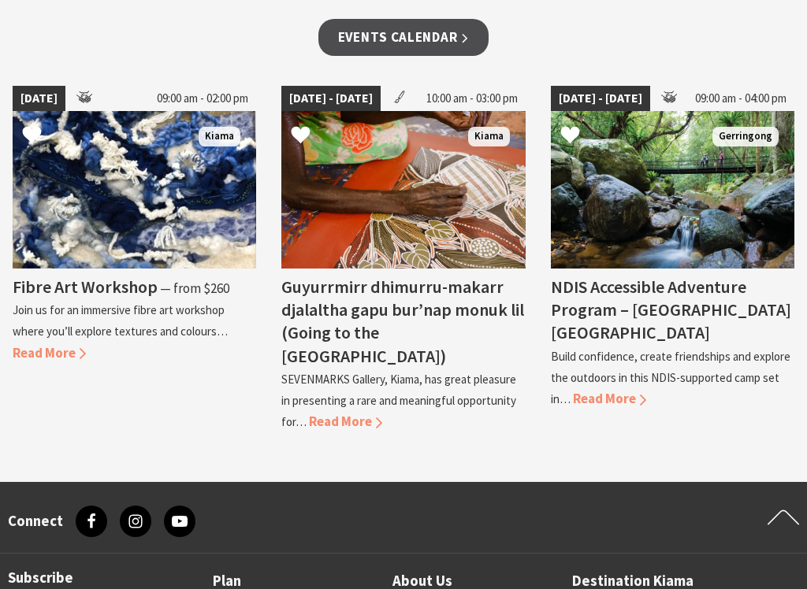  Describe the element at coordinates (195, 288) in the screenshot. I see `span: ⁠— from $260` at that location.